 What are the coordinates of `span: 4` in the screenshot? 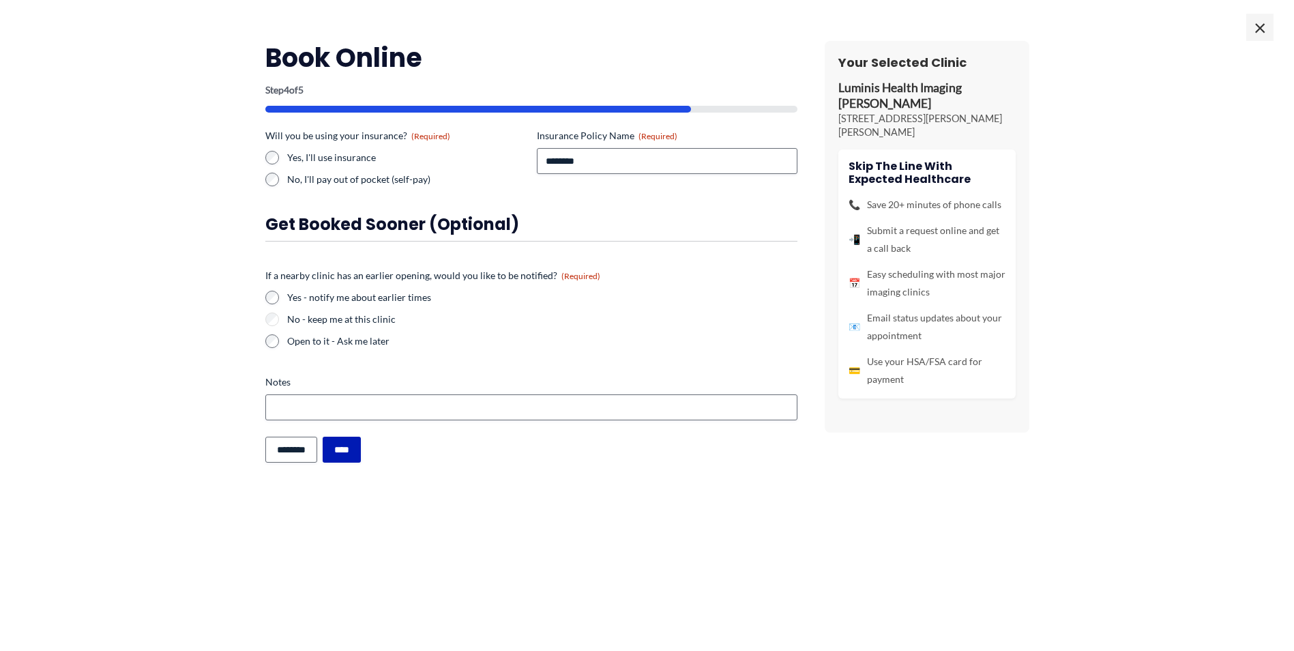 It's located at (286, 89).